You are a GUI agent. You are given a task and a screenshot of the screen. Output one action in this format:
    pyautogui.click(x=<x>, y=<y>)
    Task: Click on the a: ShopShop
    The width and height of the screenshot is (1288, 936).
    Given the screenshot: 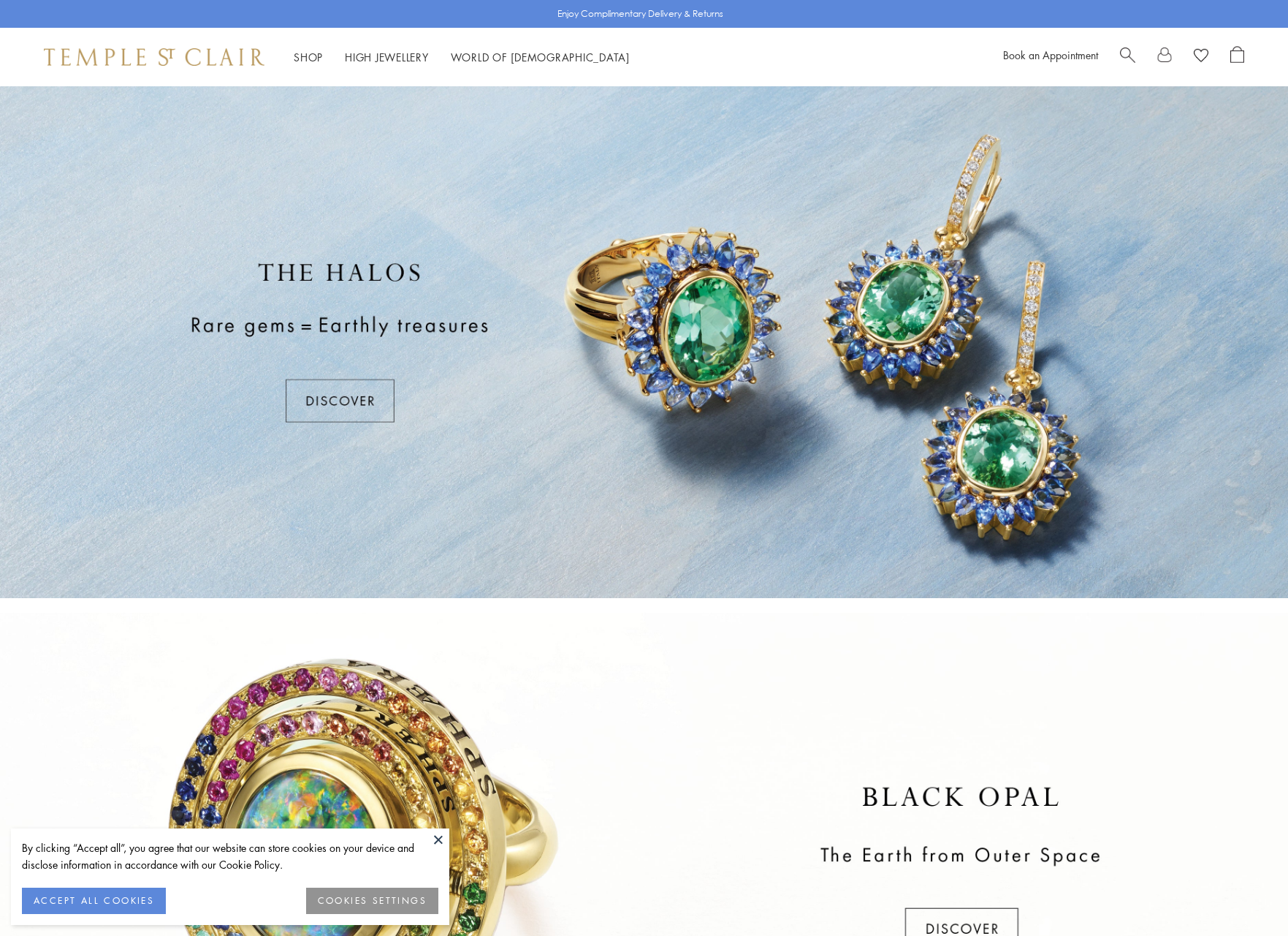 What is the action you would take?
    pyautogui.click(x=308, y=57)
    